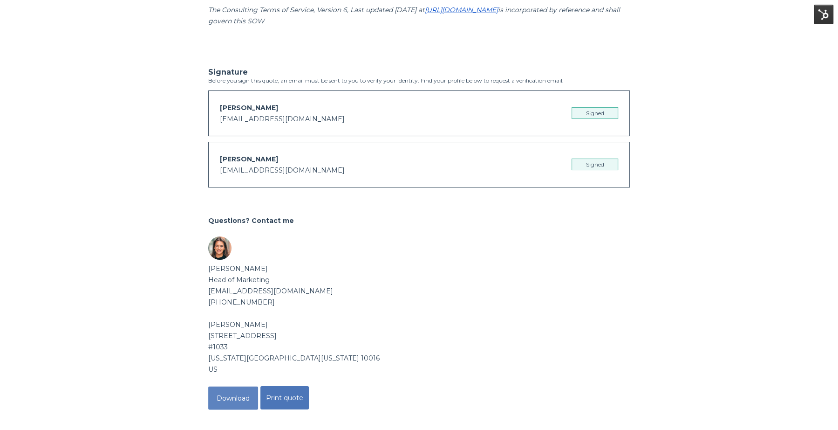 The width and height of the screenshot is (838, 430). I want to click on img: HubSpot Tools Menu Toggle, so click(824, 14).